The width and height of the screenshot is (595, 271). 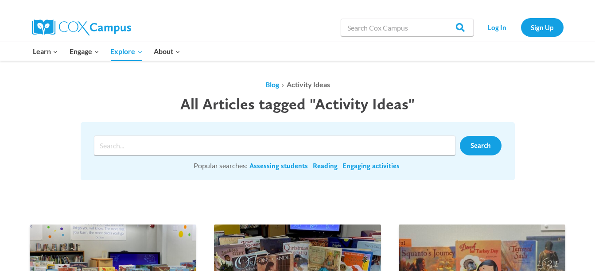 I want to click on span: Popular searches:, so click(x=220, y=165).